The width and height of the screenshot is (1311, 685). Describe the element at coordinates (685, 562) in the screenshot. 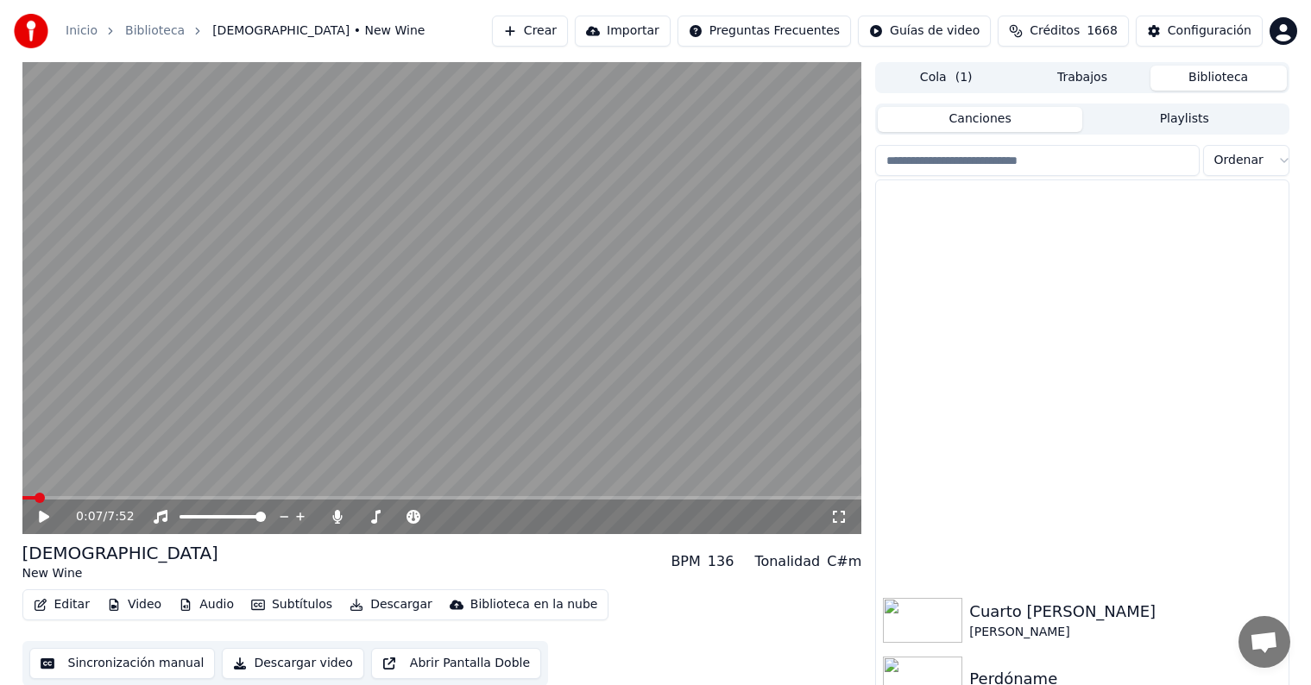

I see `div: BPM` at that location.